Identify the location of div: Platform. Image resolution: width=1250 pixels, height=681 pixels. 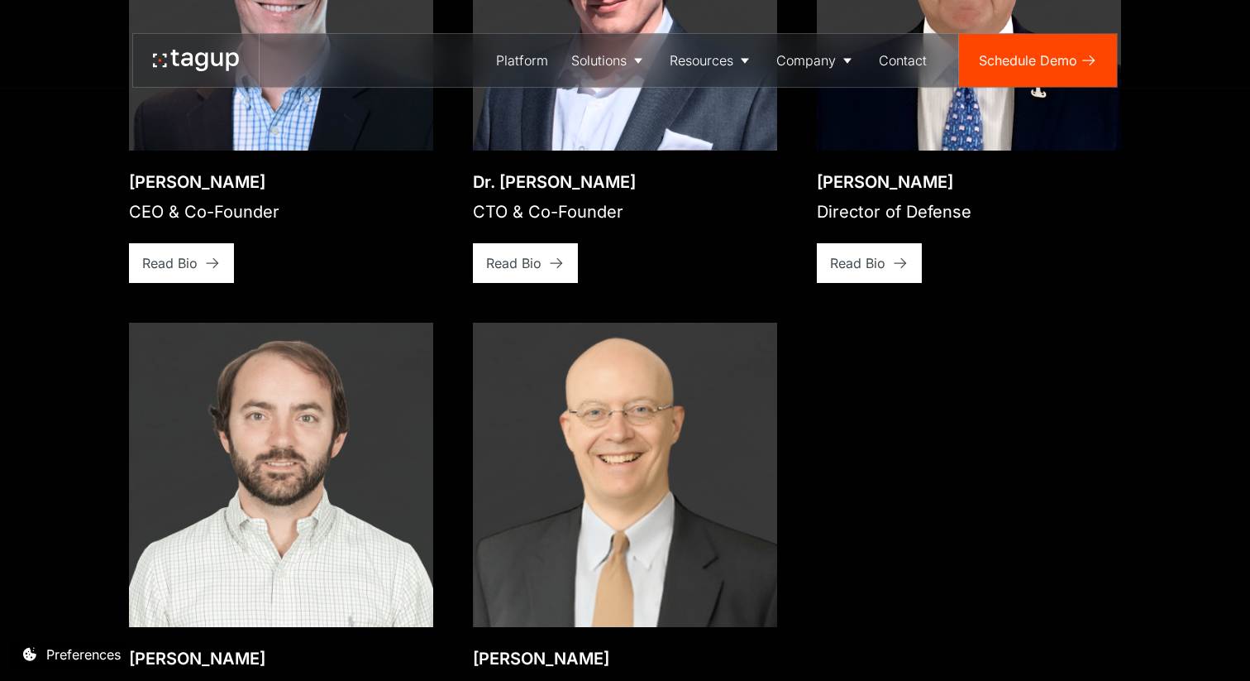
(522, 60).